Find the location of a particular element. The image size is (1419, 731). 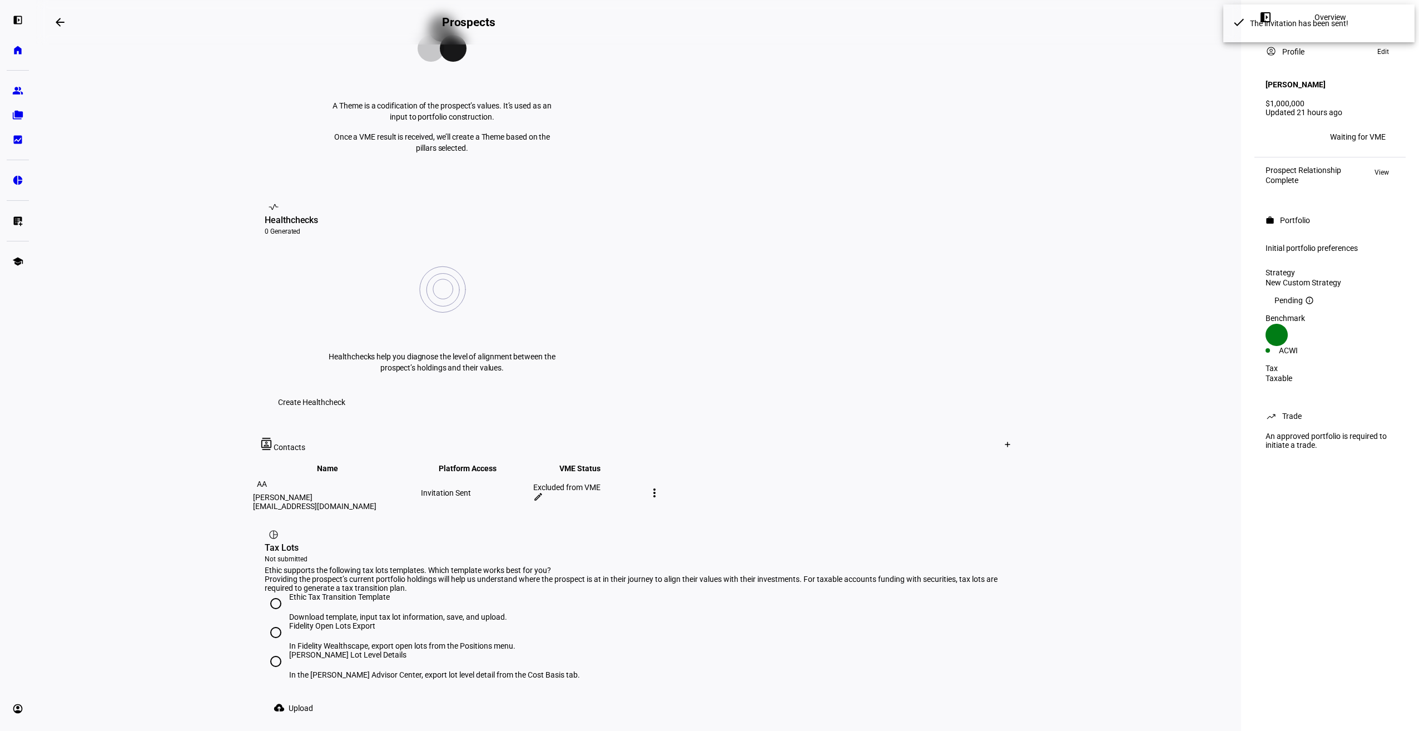

button: View is located at coordinates (1382, 172).